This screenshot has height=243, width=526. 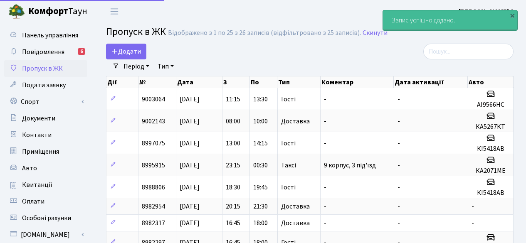 I want to click on a: Пропуск в ЖК, so click(x=46, y=69).